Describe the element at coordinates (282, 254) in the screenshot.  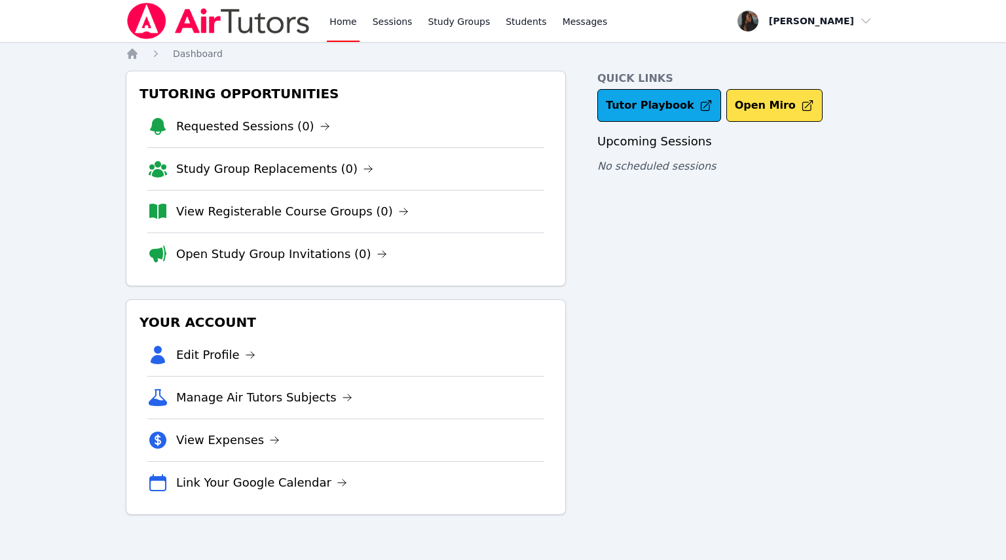
I see `a: Open Study Group Invitations (0)` at that location.